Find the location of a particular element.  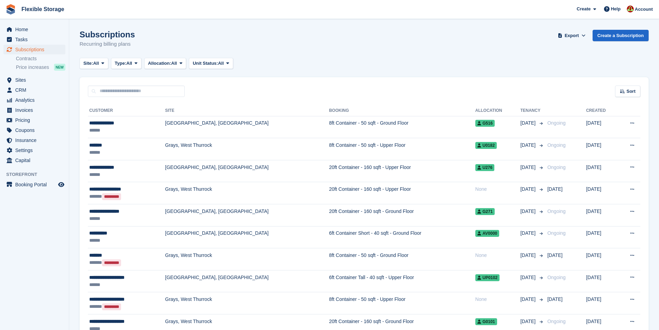

h1: Subscriptions is located at coordinates (107, 34).